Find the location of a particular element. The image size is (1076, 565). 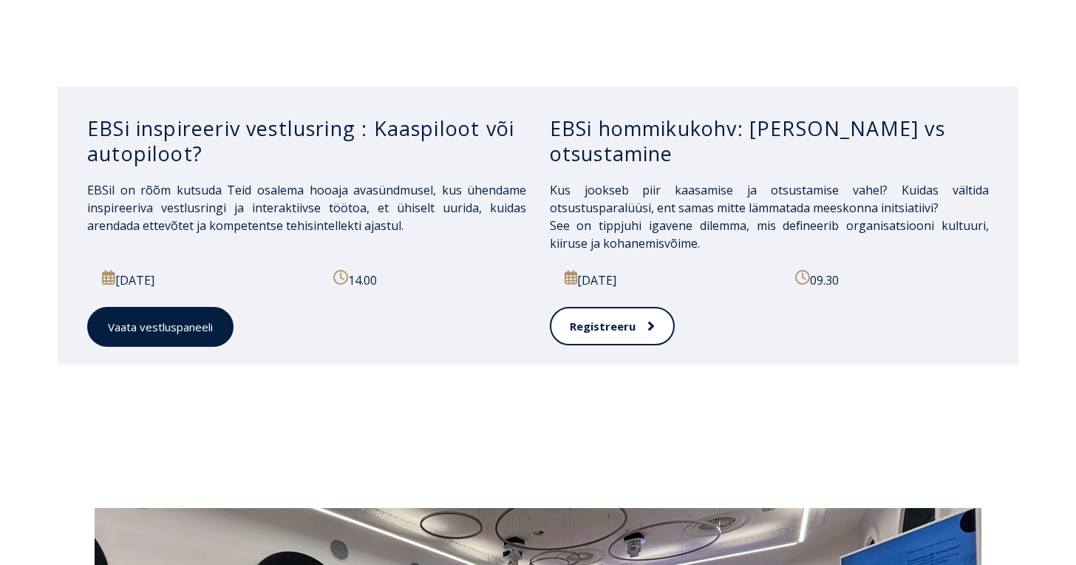

a: Vaata vestluspaneeli is located at coordinates (160, 327).